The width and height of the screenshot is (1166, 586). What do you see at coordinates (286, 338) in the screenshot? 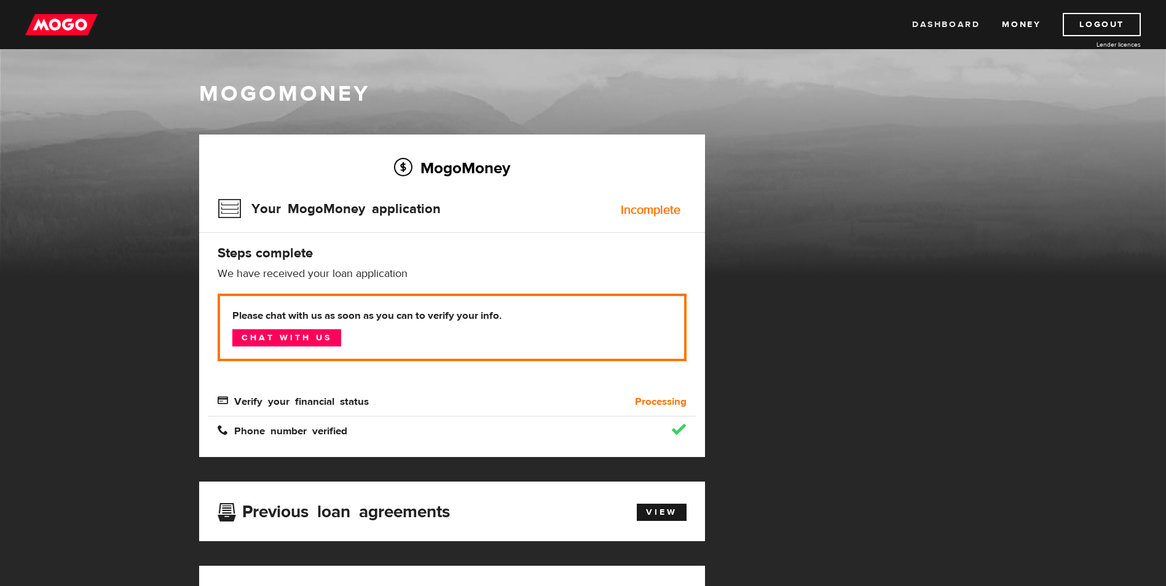
I see `a: Chat with us` at bounding box center [286, 338].